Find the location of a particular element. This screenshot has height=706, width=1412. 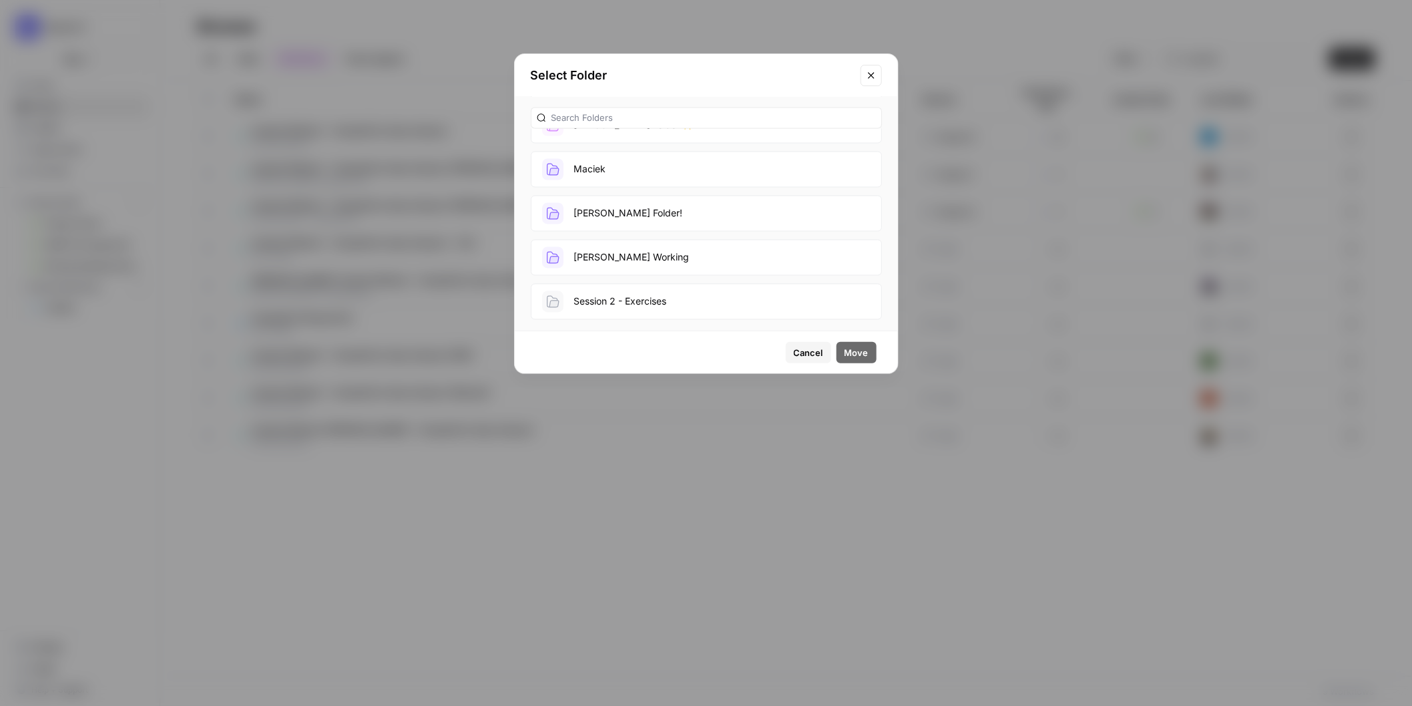

button: Session 2 - Exercises is located at coordinates (707, 302).